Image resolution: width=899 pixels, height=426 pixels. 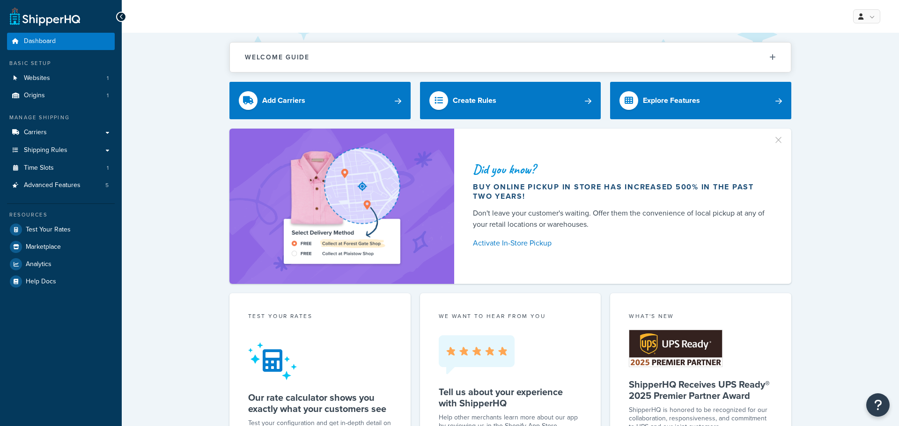 What do you see at coordinates (61, 230) in the screenshot?
I see `a: Test Your Rates` at bounding box center [61, 230].